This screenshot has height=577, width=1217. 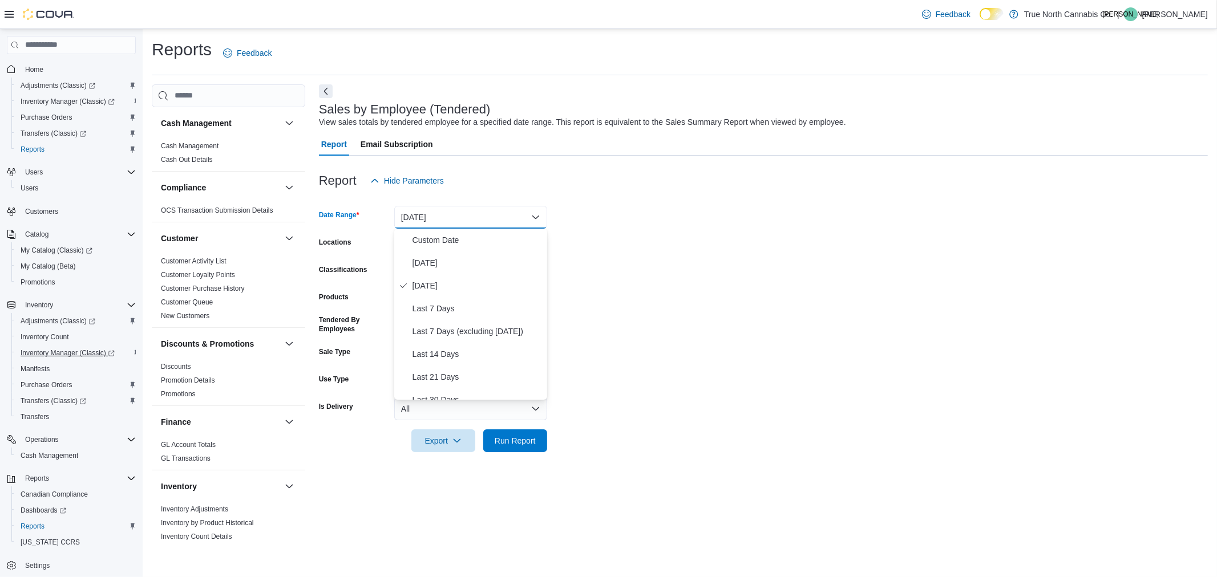 What do you see at coordinates (443, 441) in the screenshot?
I see `button: Export` at bounding box center [443, 441].